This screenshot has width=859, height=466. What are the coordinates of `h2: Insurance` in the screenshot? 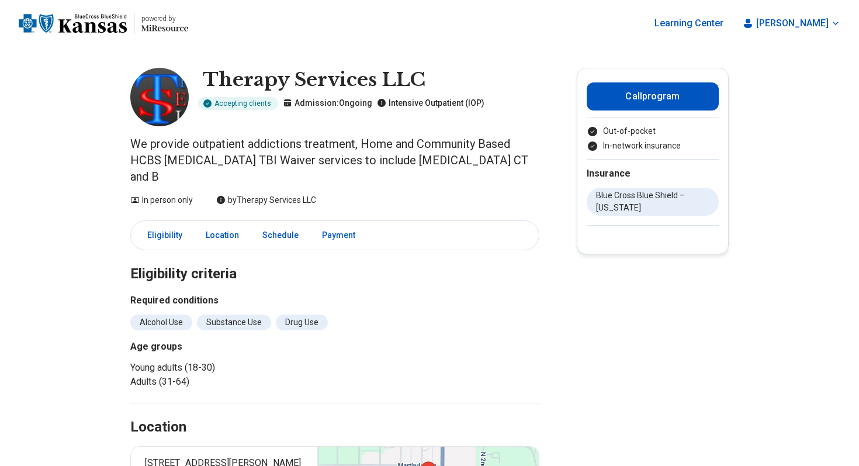 It's located at (653, 174).